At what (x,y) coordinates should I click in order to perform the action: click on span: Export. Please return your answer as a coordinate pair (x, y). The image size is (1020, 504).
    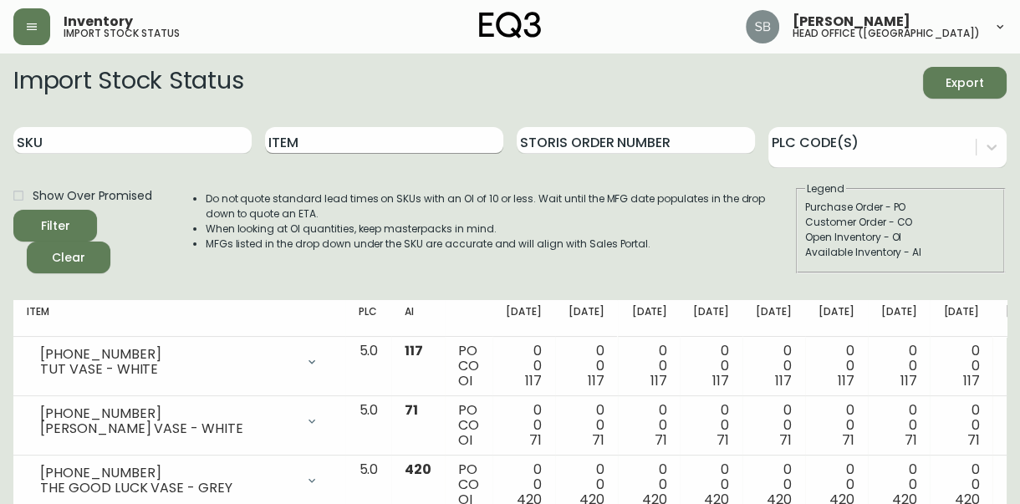
    Looking at the image, I should click on (965, 83).